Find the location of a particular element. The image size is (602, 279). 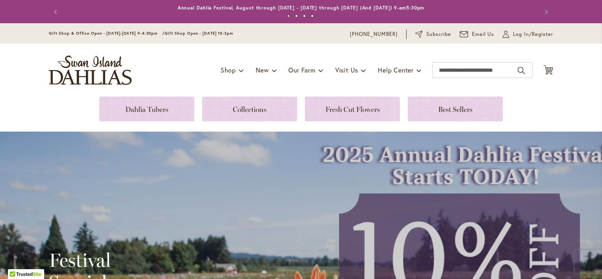

span: Help Center is located at coordinates (396, 70).